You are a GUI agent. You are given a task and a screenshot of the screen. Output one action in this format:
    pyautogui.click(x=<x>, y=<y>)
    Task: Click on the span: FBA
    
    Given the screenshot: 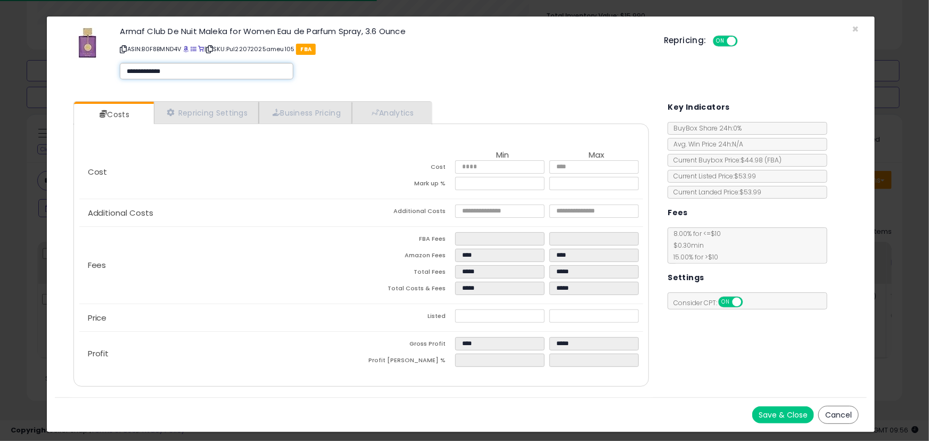 What is the action you would take?
    pyautogui.click(x=306, y=49)
    